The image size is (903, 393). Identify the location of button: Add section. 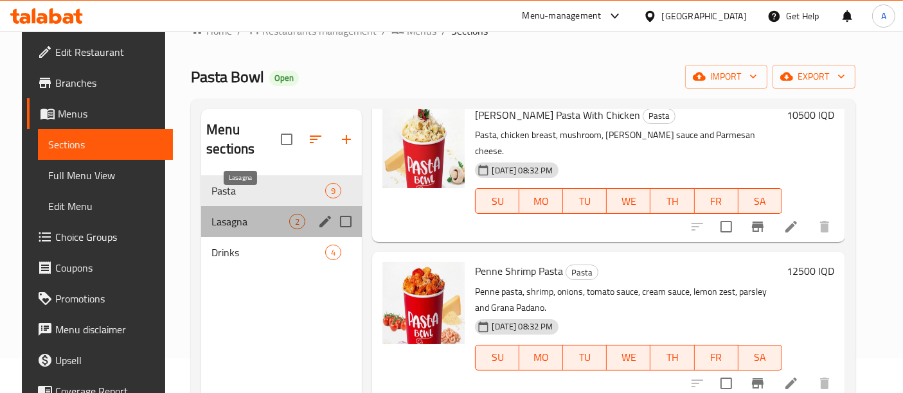
(346, 139).